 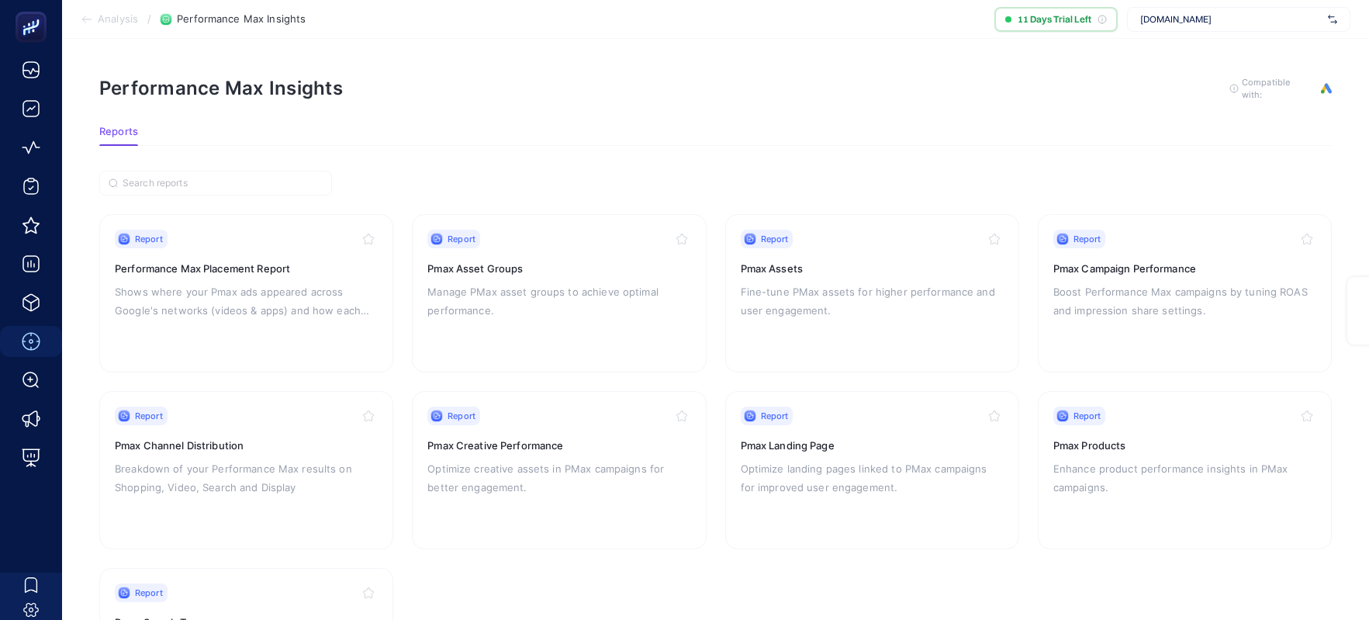 I want to click on a: ReportPmax Channel DistributionBreakdown of your Performance Max results on Shopping, Video, Sear..., so click(x=246, y=470).